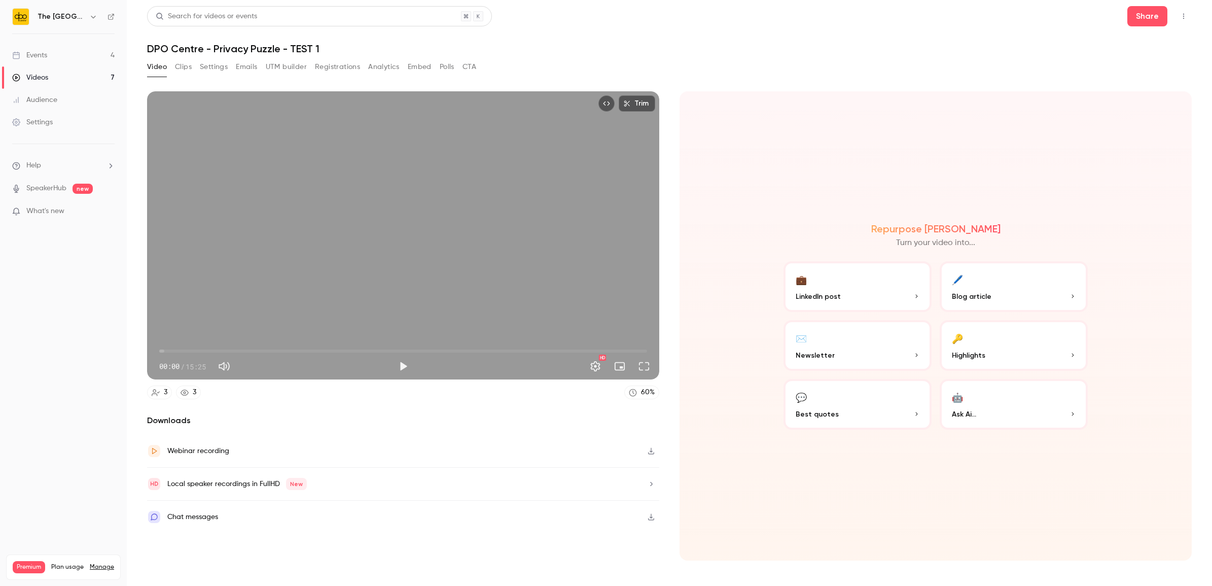 Image resolution: width=1212 pixels, height=586 pixels. What do you see at coordinates (83, 189) in the screenshot?
I see `span: new` at bounding box center [83, 189].